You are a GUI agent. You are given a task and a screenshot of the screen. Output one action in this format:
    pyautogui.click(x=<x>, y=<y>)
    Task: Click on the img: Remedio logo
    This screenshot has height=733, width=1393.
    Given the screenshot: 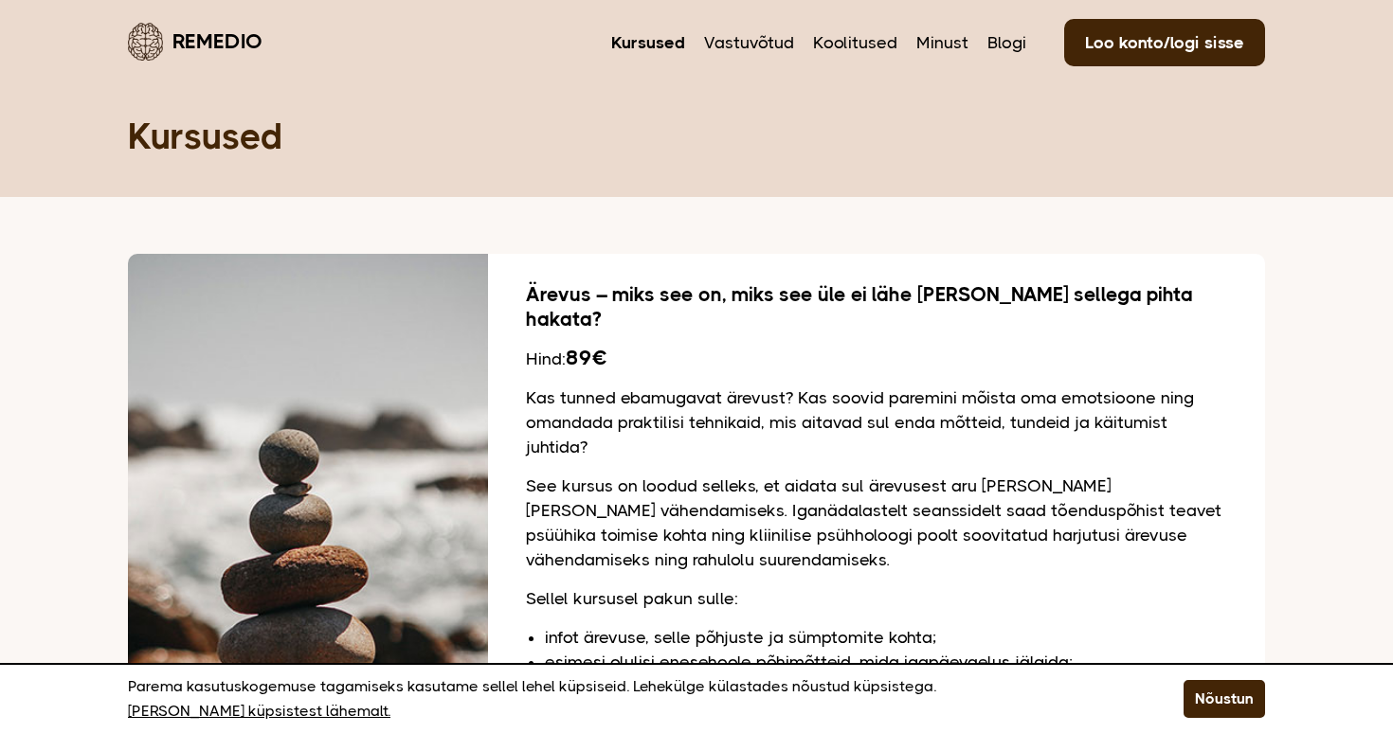 What is the action you would take?
    pyautogui.click(x=145, y=42)
    